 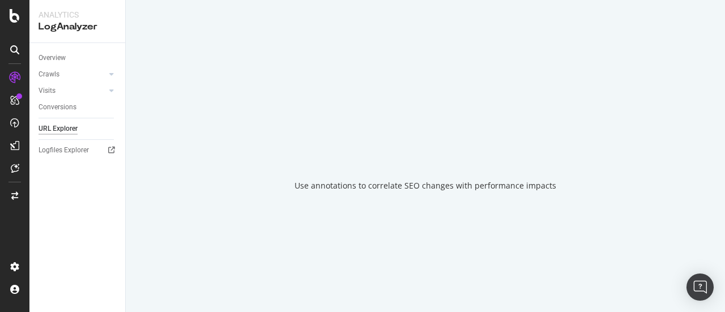 I want to click on a: Logfiles Explorer, so click(x=78, y=150).